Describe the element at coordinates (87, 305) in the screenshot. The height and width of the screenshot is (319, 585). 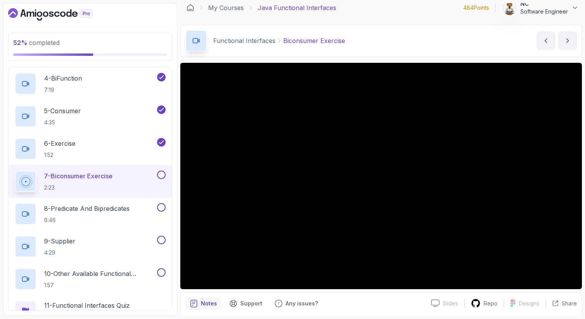
I see `p: 11 - Functional Interfaces Quiz` at that location.